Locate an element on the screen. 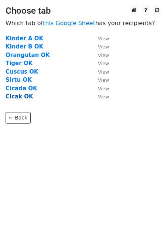  strong: Kinder B OK is located at coordinates (24, 47).